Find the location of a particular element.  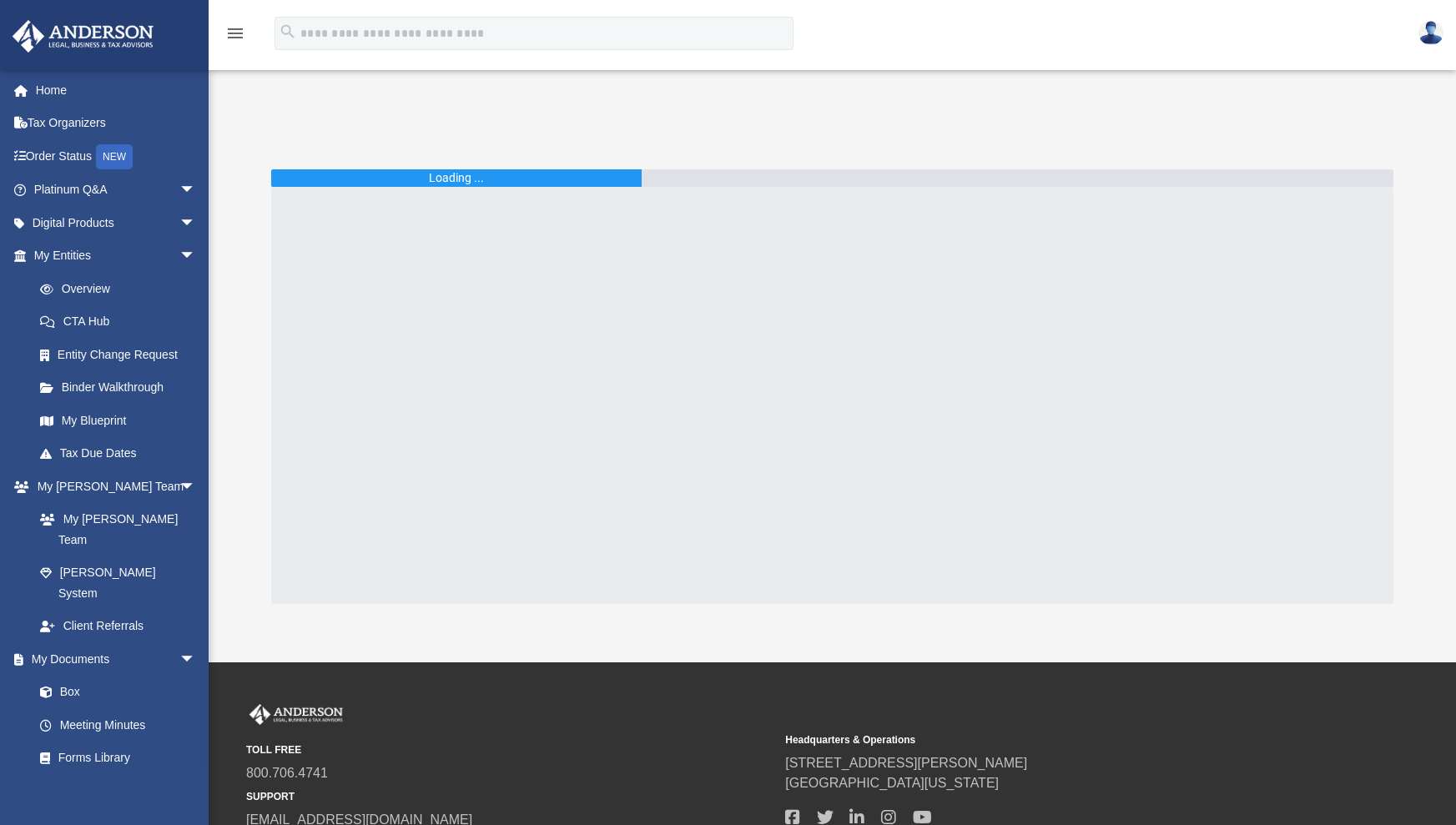

a: CTA Hub is located at coordinates (122, 322).